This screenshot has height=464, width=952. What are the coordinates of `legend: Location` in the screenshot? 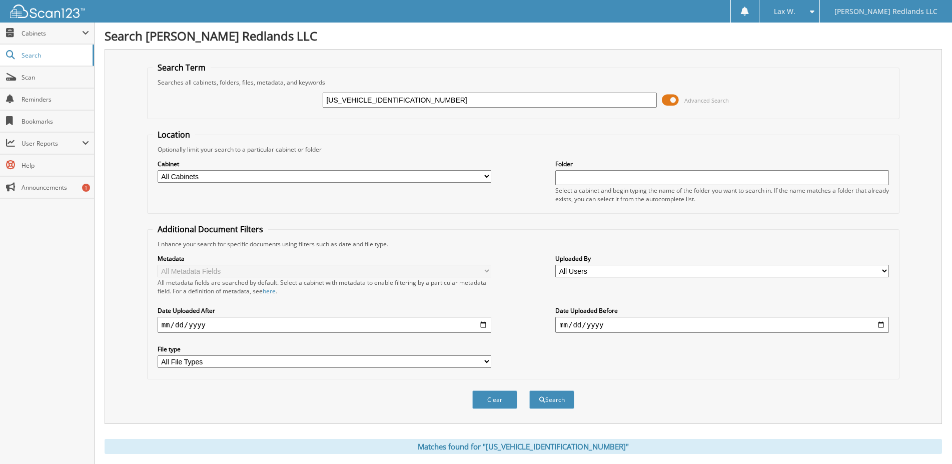 It's located at (174, 135).